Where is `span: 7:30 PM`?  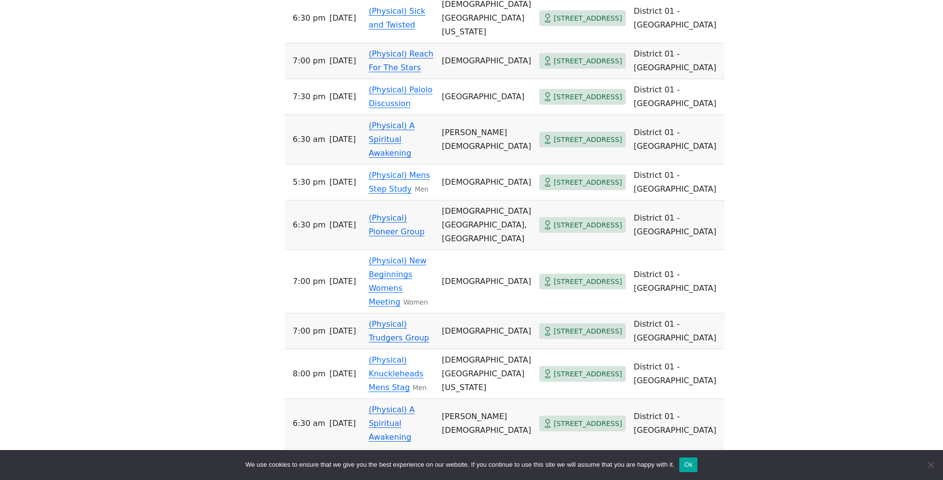
span: 7:30 PM is located at coordinates (309, 97).